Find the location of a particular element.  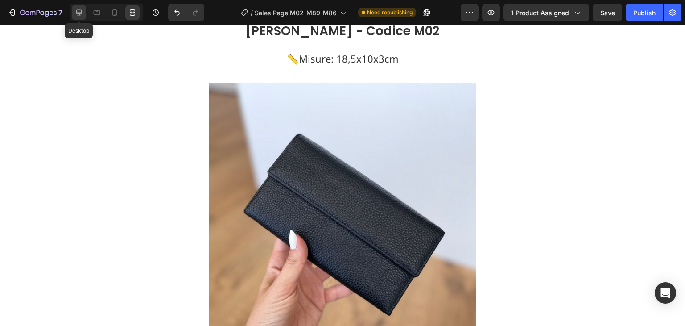

div: Open Intercom Messenger is located at coordinates (665, 293).